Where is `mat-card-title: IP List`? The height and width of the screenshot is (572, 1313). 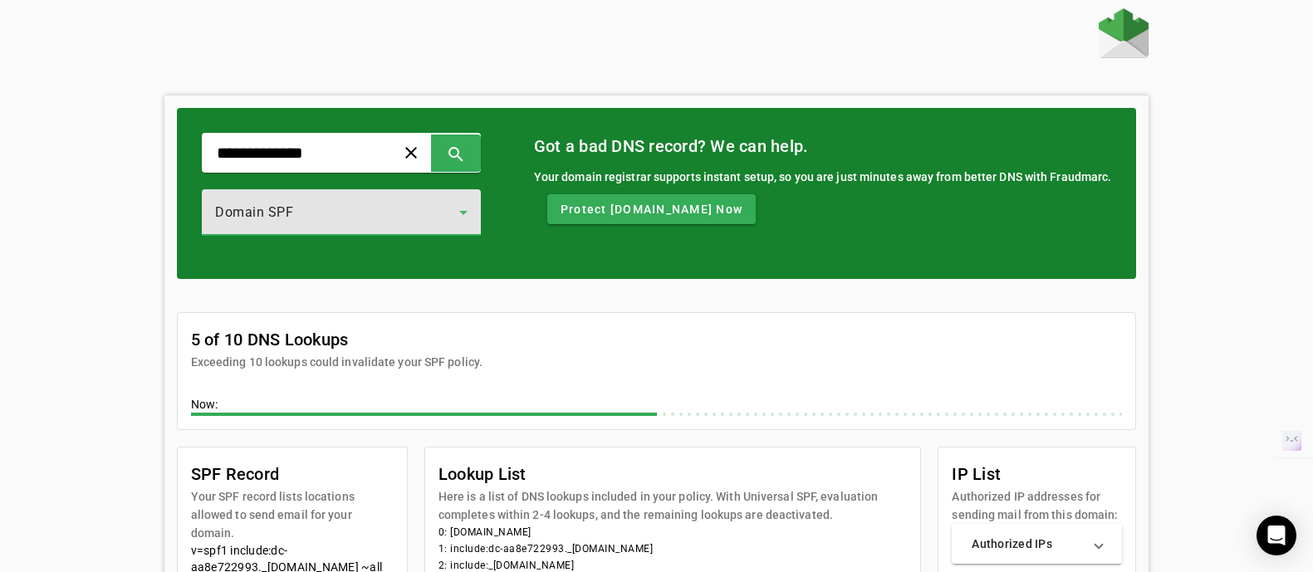
mat-card-title: IP List is located at coordinates (1037, 474).